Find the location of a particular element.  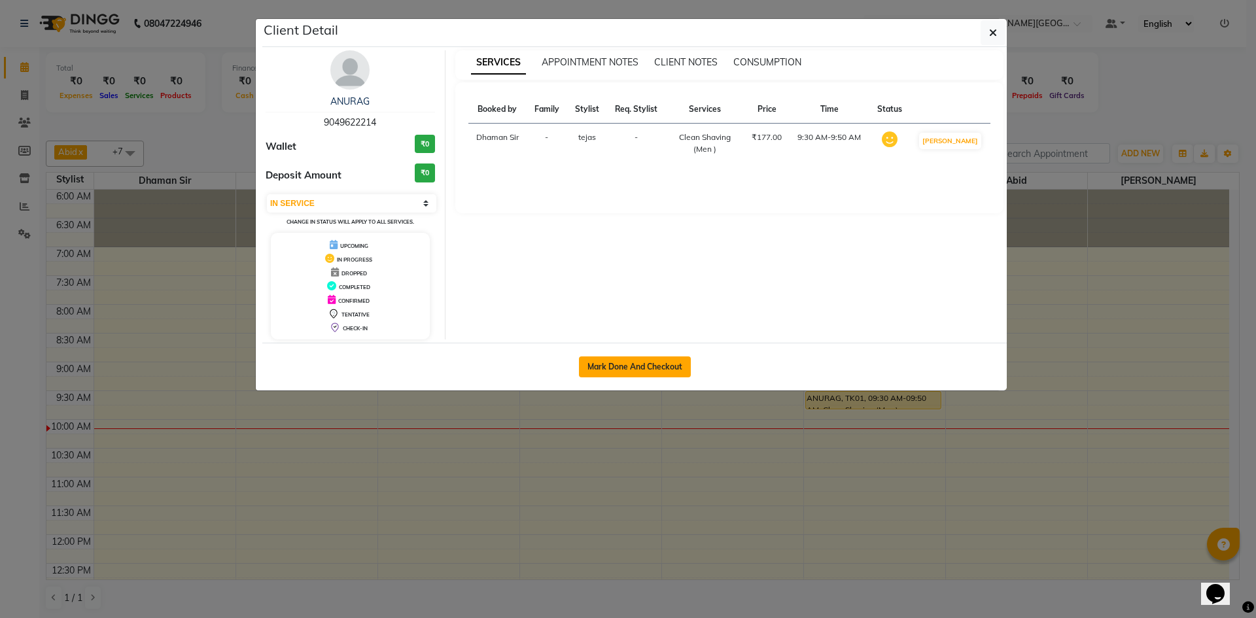

td: 9:30 AM-9:50 AM is located at coordinates (829, 143).